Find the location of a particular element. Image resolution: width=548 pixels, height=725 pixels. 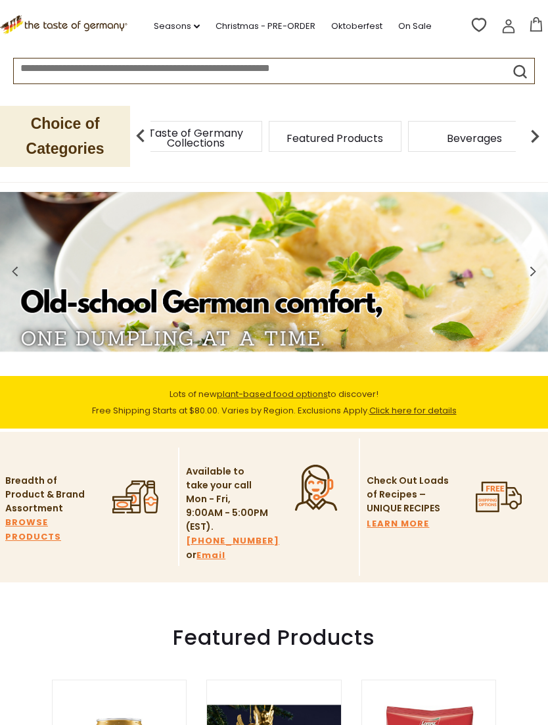

img: previous arrow is located at coordinates (141, 136).